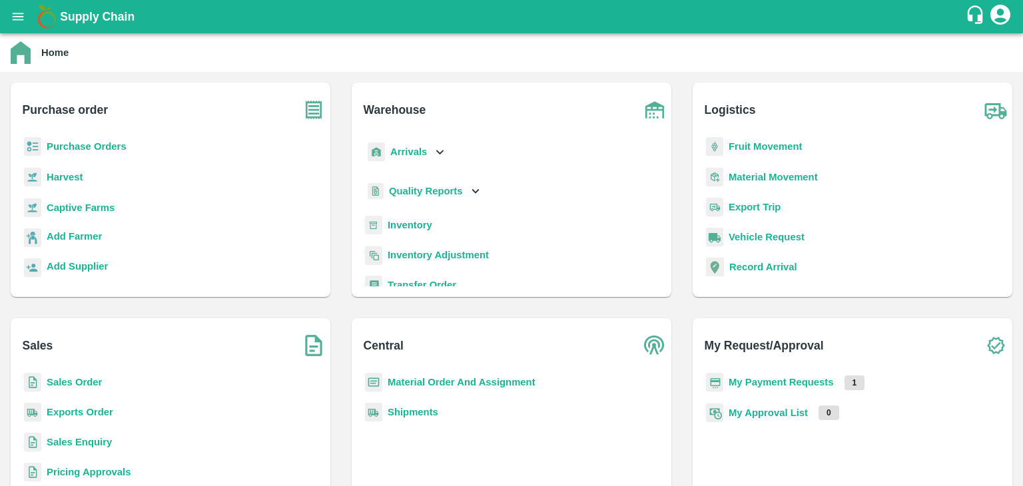 The width and height of the screenshot is (1023, 486). What do you see at coordinates (33, 238) in the screenshot?
I see `img: farmer` at bounding box center [33, 238].